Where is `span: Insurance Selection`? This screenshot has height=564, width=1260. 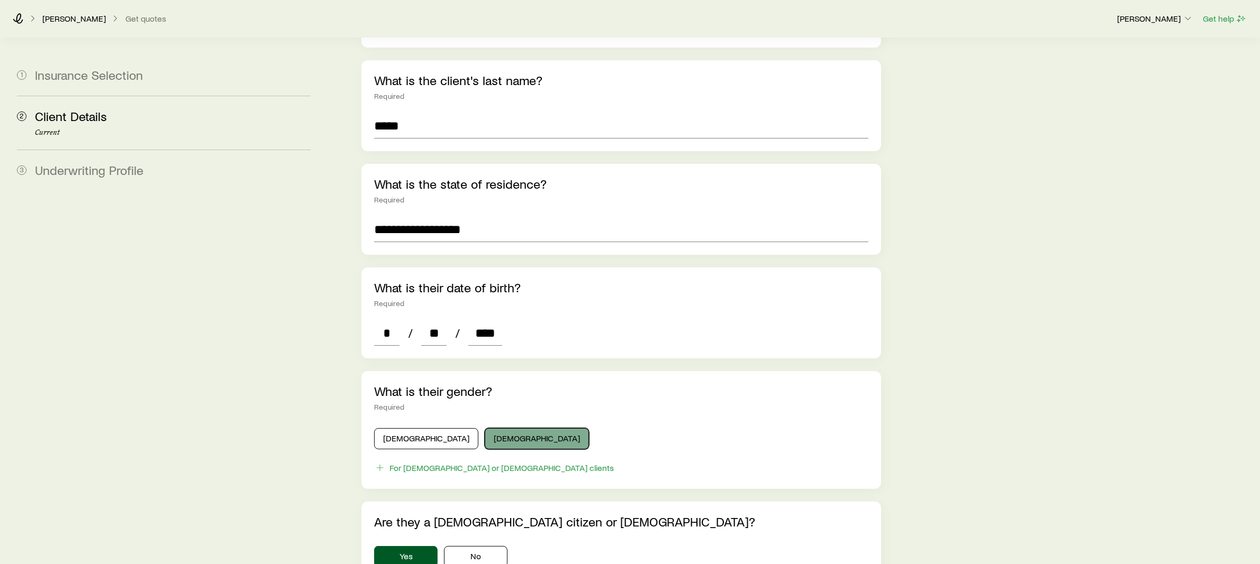 span: Insurance Selection is located at coordinates (89, 75).